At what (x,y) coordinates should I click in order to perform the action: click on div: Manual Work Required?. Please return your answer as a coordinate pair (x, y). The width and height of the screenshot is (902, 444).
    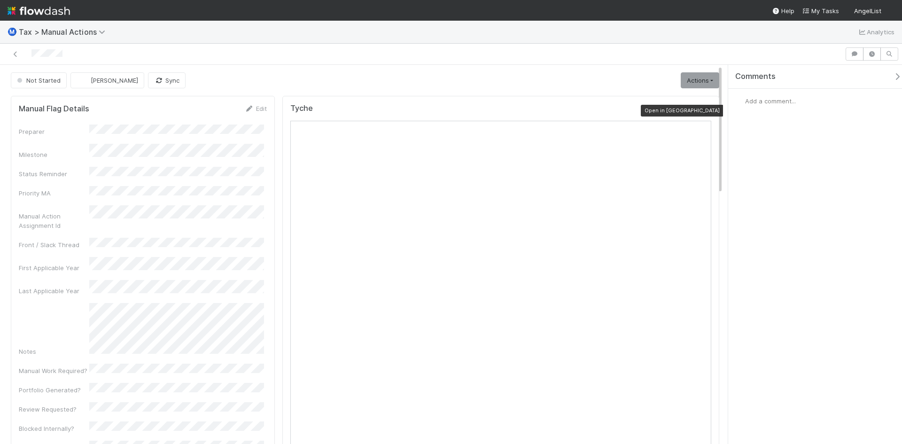
    Looking at the image, I should click on (54, 371).